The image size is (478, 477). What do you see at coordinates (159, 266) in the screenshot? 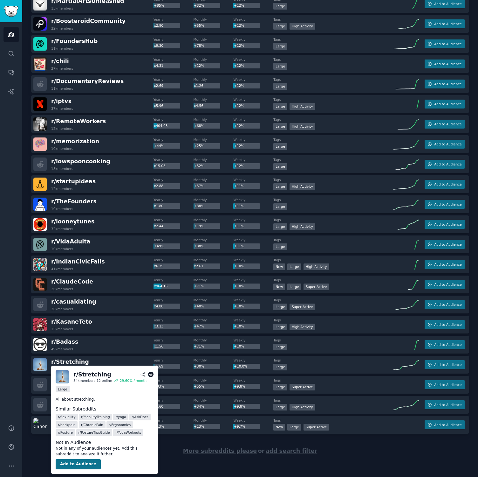
I see `span: x6.35` at bounding box center [159, 266].